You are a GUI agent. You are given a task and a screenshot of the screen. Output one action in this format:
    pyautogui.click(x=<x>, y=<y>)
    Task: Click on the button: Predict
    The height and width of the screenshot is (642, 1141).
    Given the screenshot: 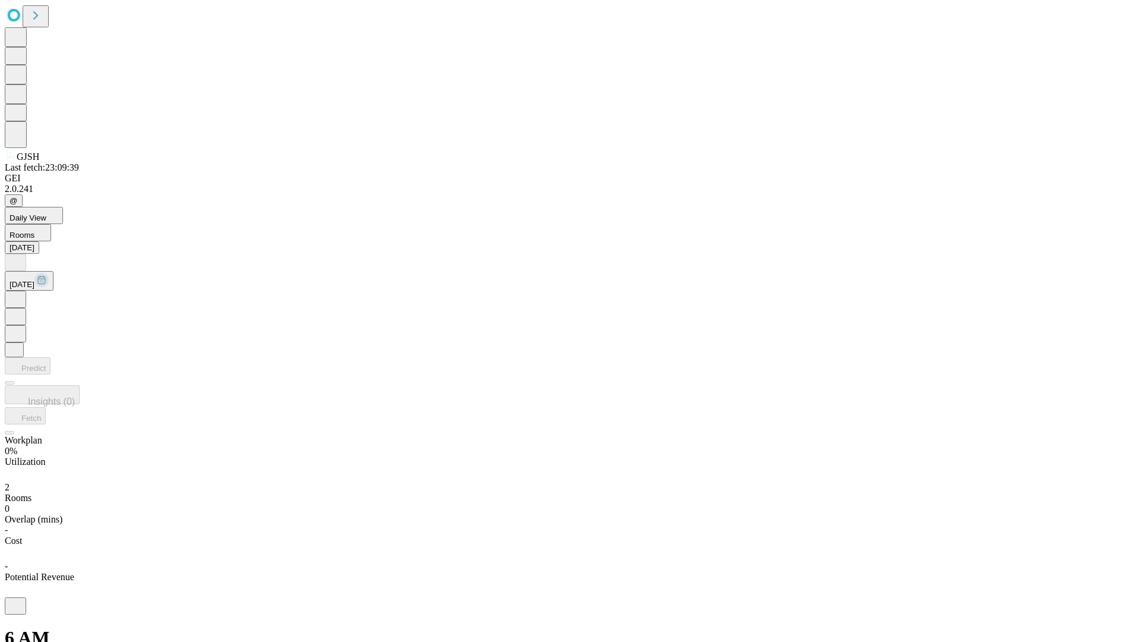 What is the action you would take?
    pyautogui.click(x=27, y=365)
    